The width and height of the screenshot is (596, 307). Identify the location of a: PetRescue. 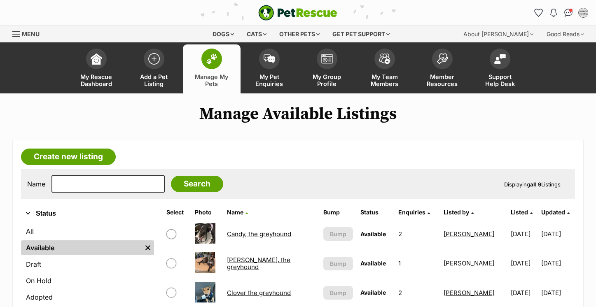
(298, 13).